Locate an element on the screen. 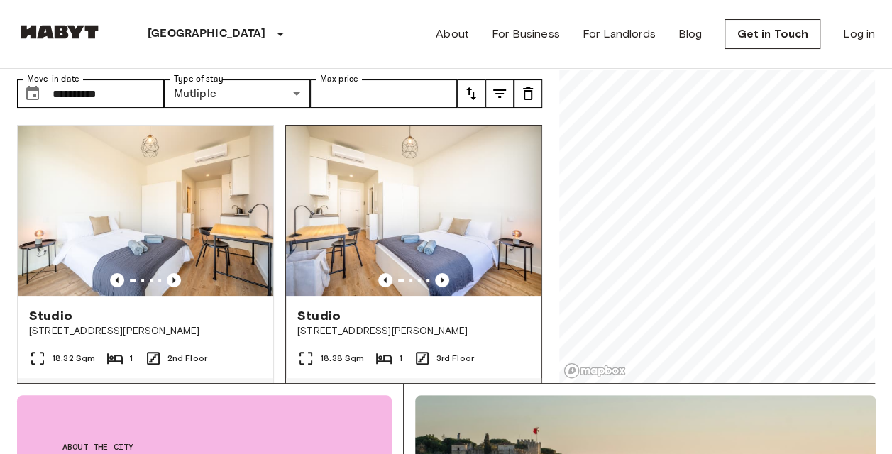 The height and width of the screenshot is (454, 892). label: Max price is located at coordinates (339, 79).